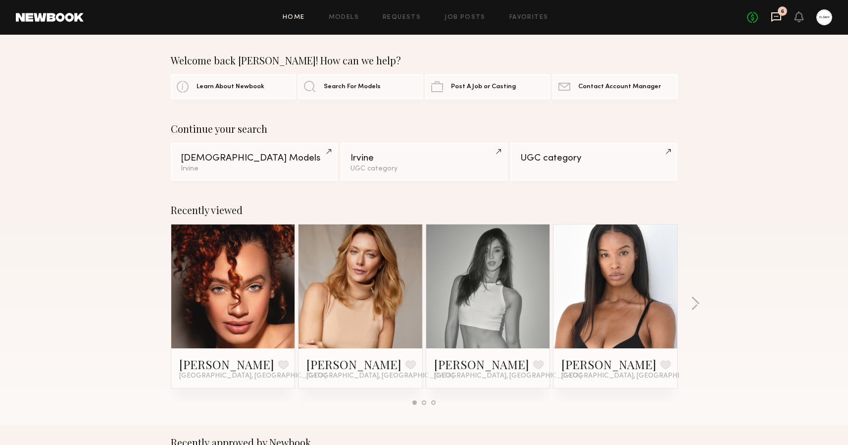 The width and height of the screenshot is (848, 445). What do you see at coordinates (424, 210) in the screenshot?
I see `div: Recently viewed` at bounding box center [424, 210].